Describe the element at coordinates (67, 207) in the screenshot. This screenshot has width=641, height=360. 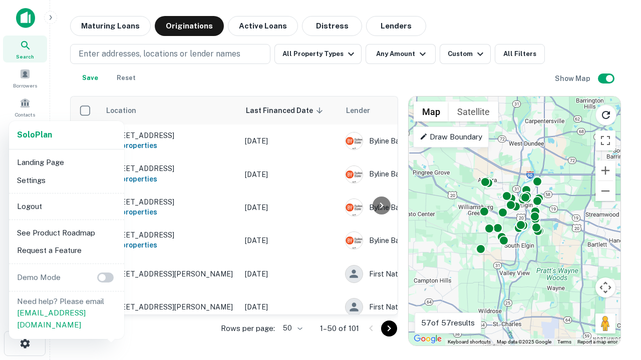
I see `li: Logout` at that location.